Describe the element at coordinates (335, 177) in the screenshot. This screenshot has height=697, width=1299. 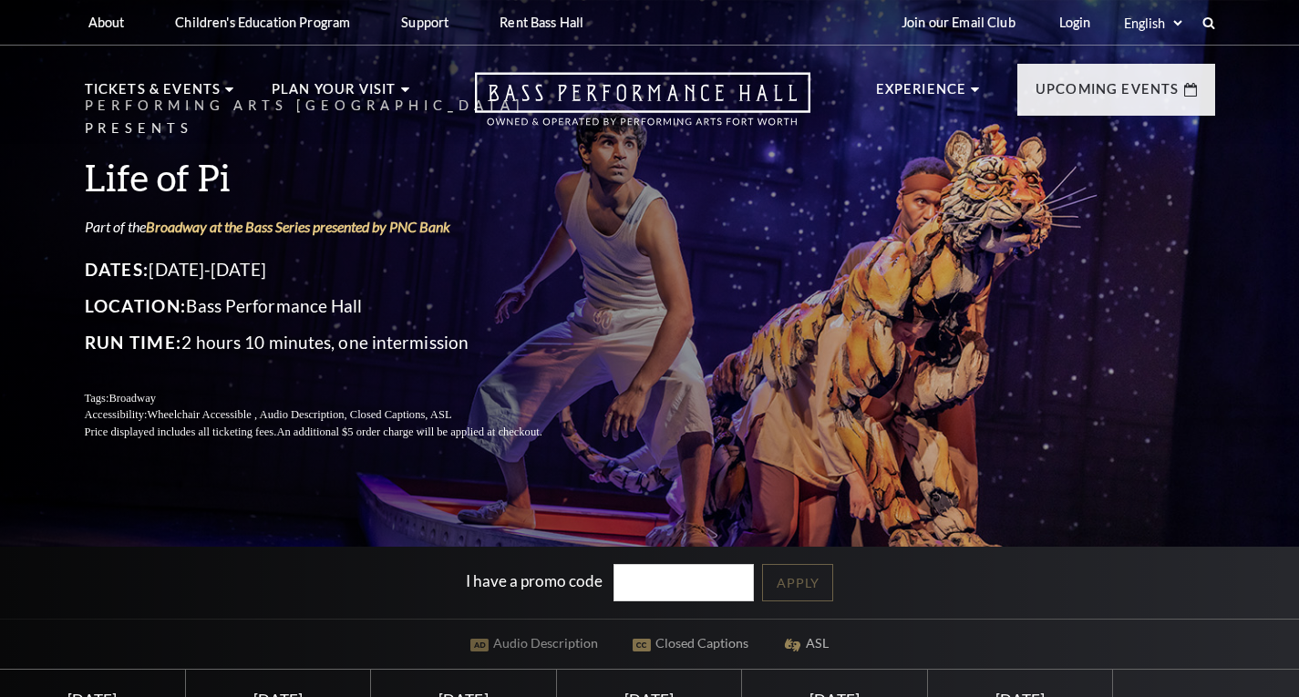
I see `h3: Life of Pi` at that location.